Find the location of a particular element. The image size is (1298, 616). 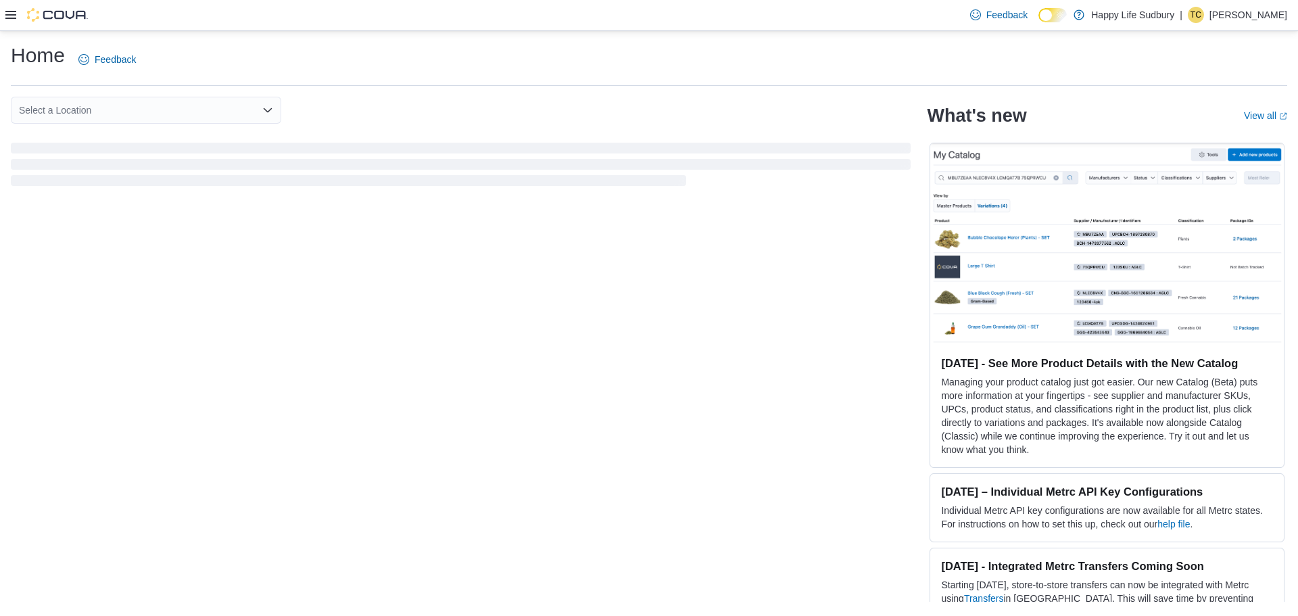

span: Dark Mode is located at coordinates (1038, 22).